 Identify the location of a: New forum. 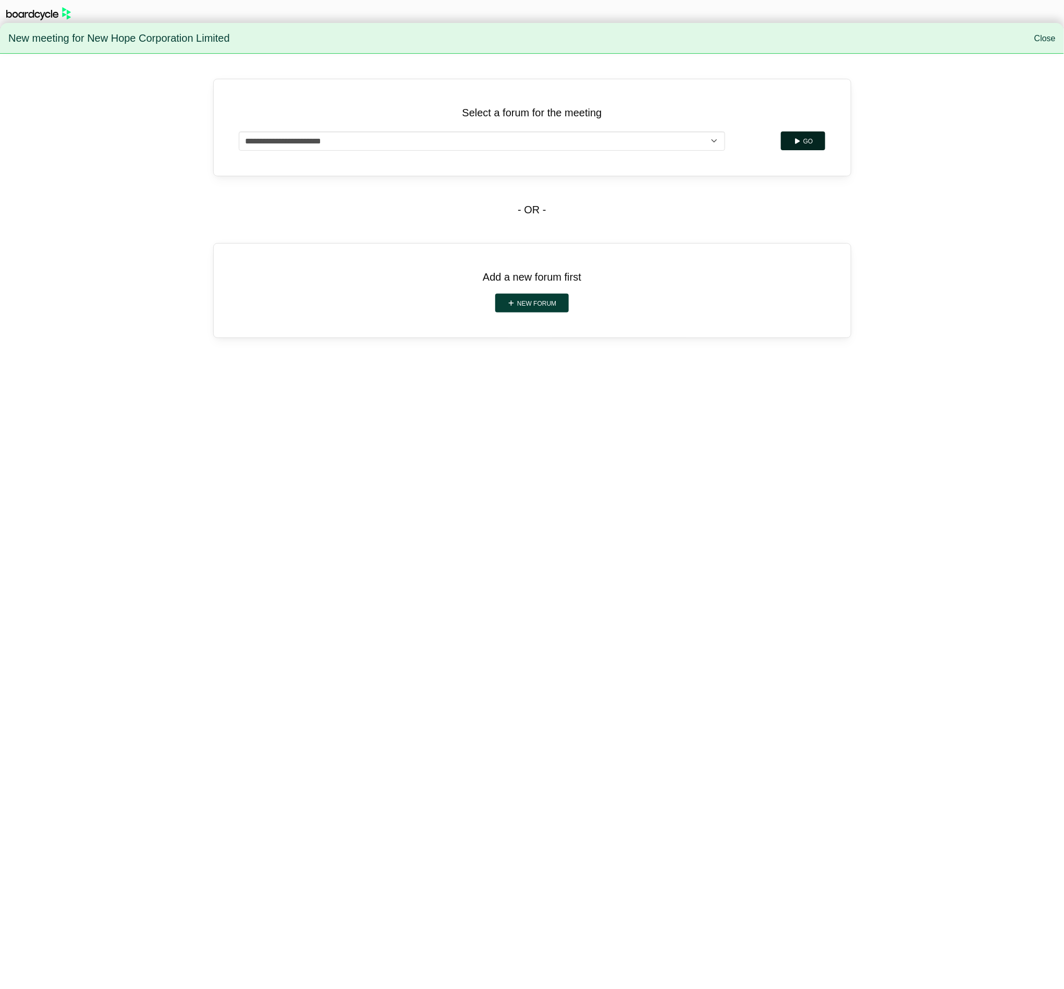
(532, 303).